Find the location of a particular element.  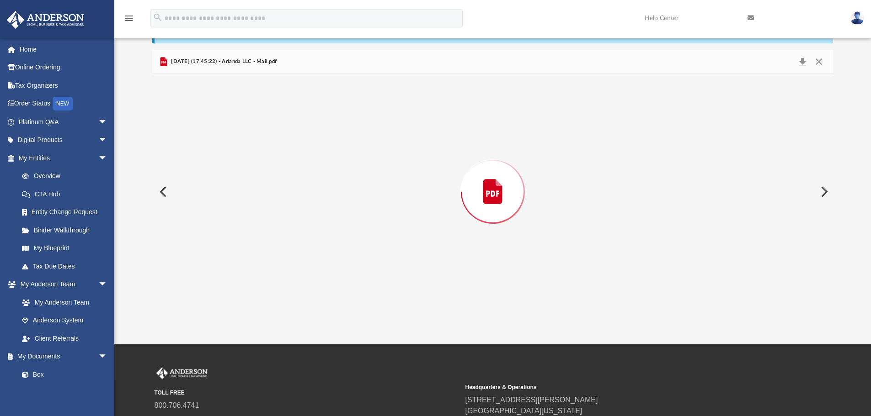

a: Tax Due Dates is located at coordinates (67, 266).